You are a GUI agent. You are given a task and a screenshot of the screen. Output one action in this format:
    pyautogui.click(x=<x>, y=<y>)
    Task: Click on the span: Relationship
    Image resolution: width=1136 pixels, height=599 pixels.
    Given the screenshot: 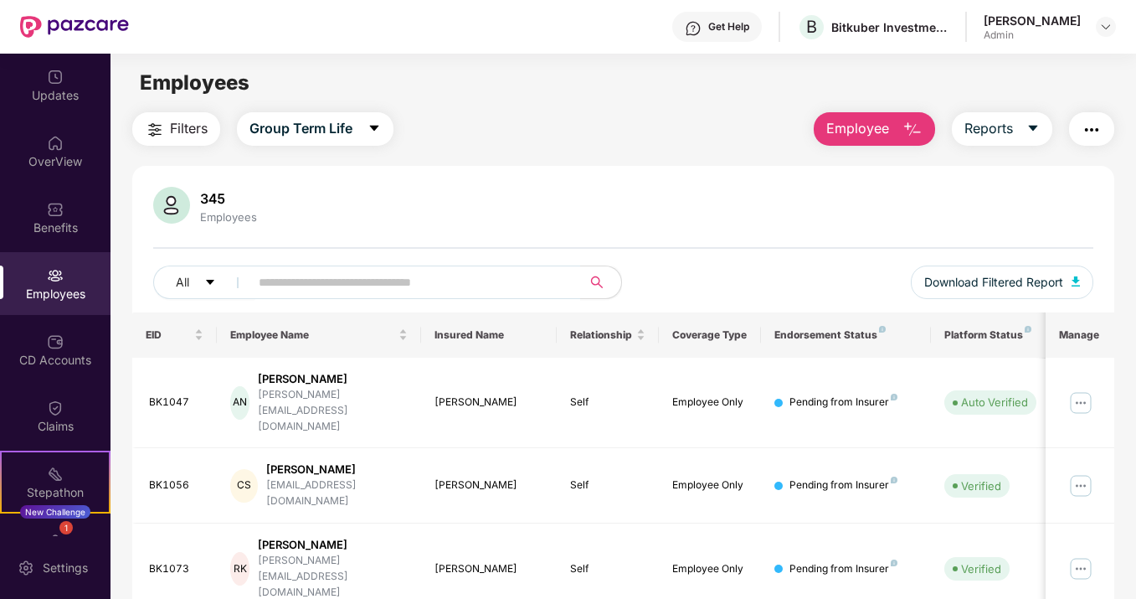 What is the action you would take?
    pyautogui.click(x=601, y=335)
    